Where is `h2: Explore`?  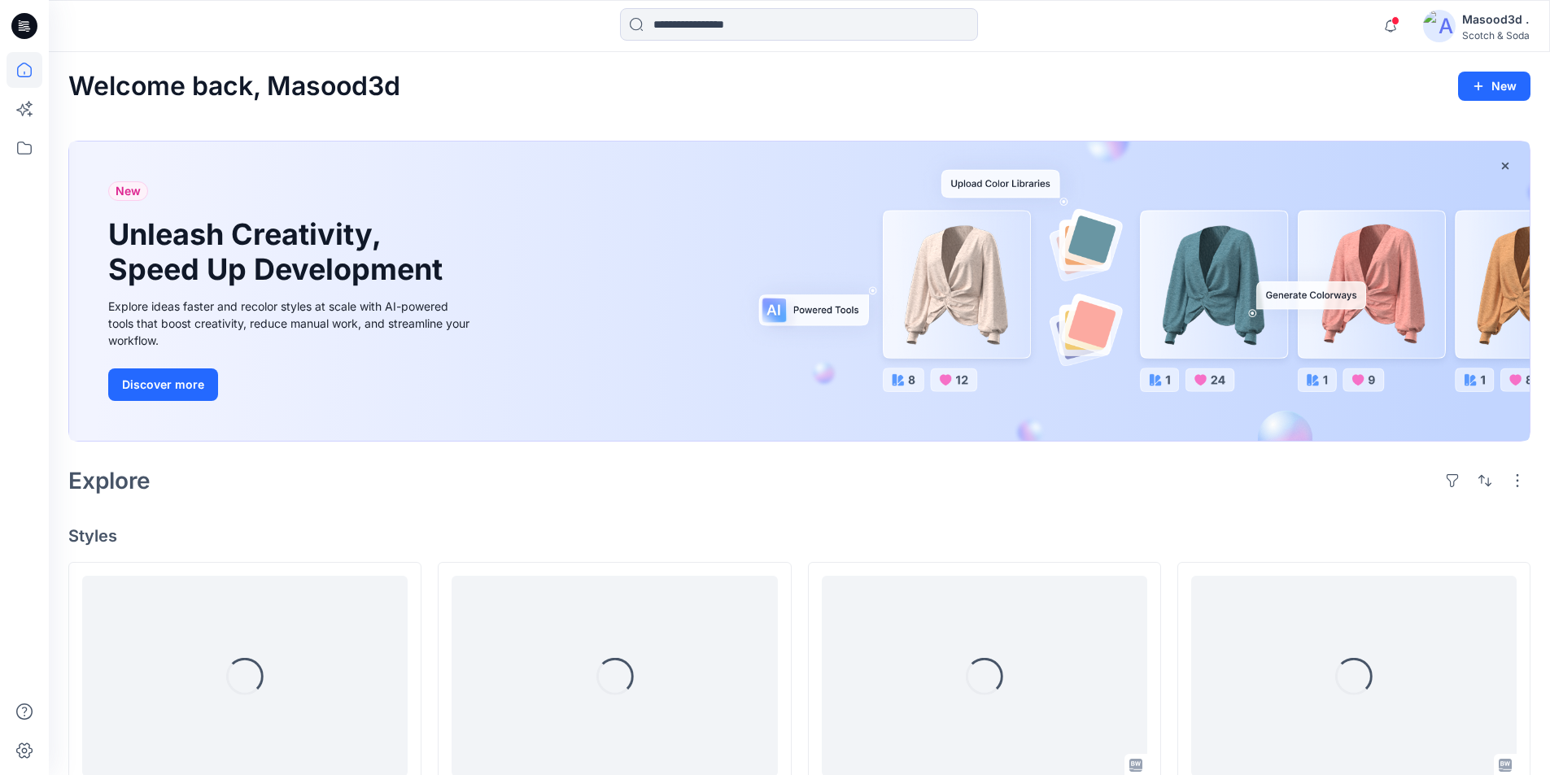
h2: Explore is located at coordinates (109, 481).